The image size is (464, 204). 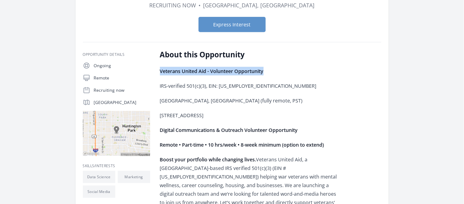 I want to click on img: Map, so click(x=117, y=133).